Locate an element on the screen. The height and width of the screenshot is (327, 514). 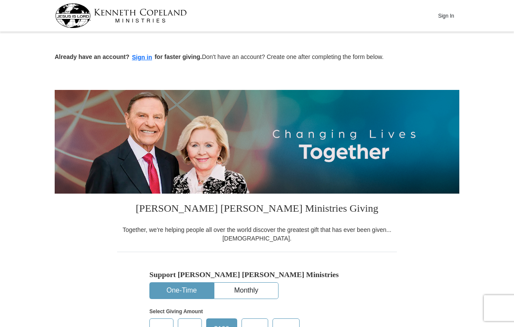
button: Sign in is located at coordinates (142, 57).